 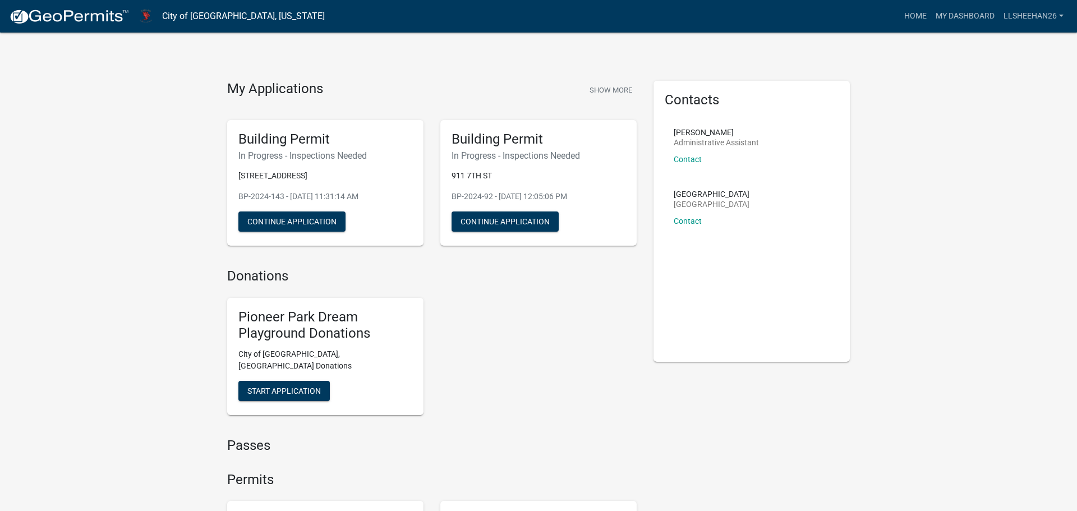 I want to click on h4: My Applications, so click(x=275, y=89).